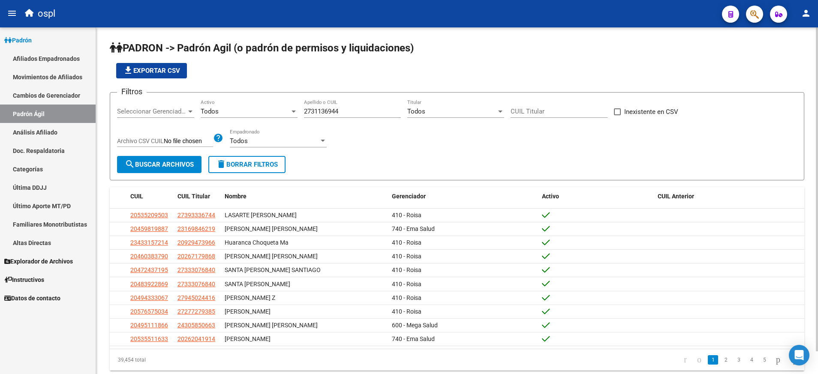  I want to click on button: Buscar Archivos, so click(159, 165).